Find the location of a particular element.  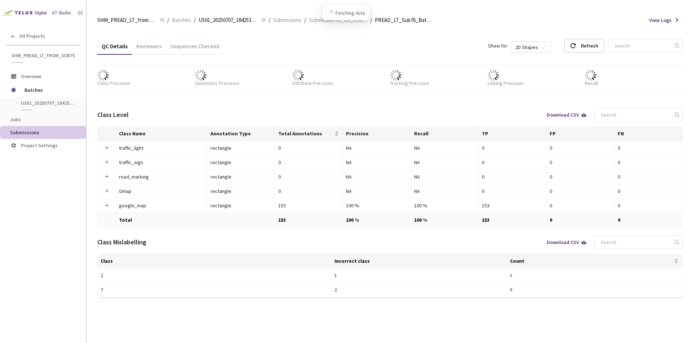

a: Batches is located at coordinates (181, 20).